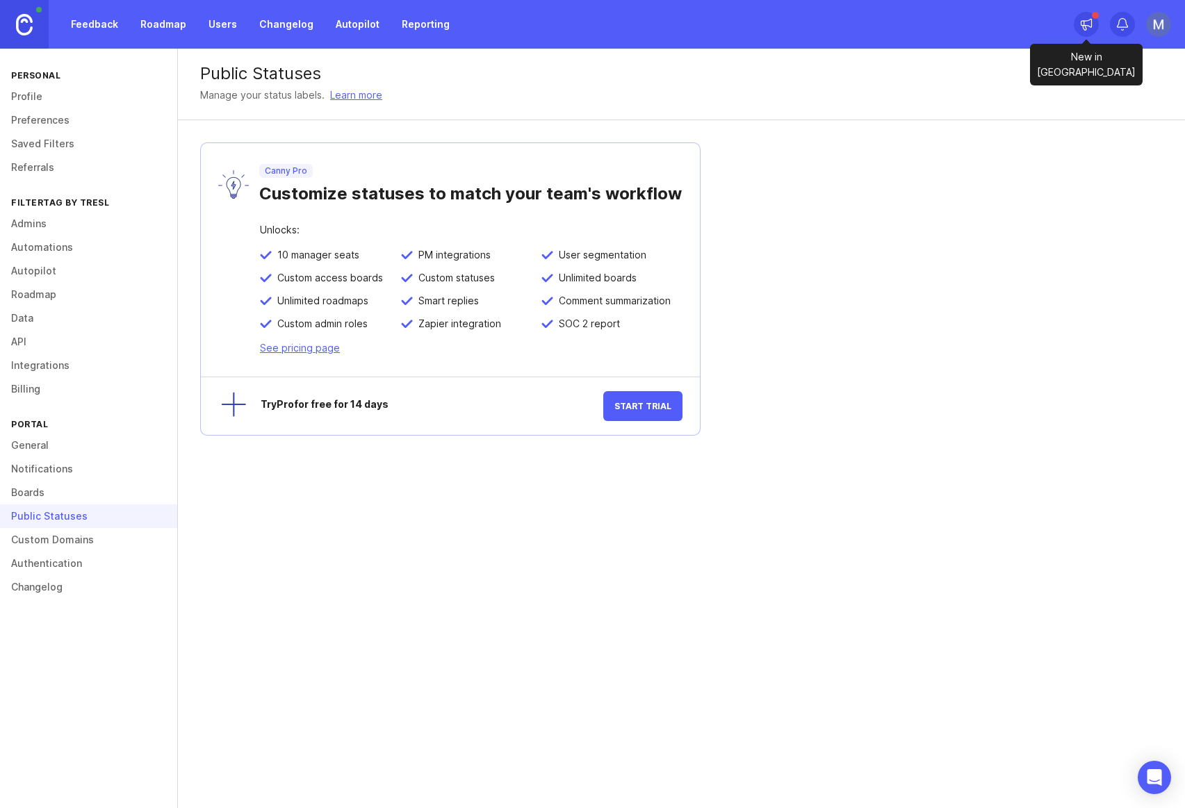 Image resolution: width=1185 pixels, height=808 pixels. What do you see at coordinates (234, 184) in the screenshot?
I see `img: lyW0TRAiArAAAAAASUVORK5CYII=` at bounding box center [234, 184].